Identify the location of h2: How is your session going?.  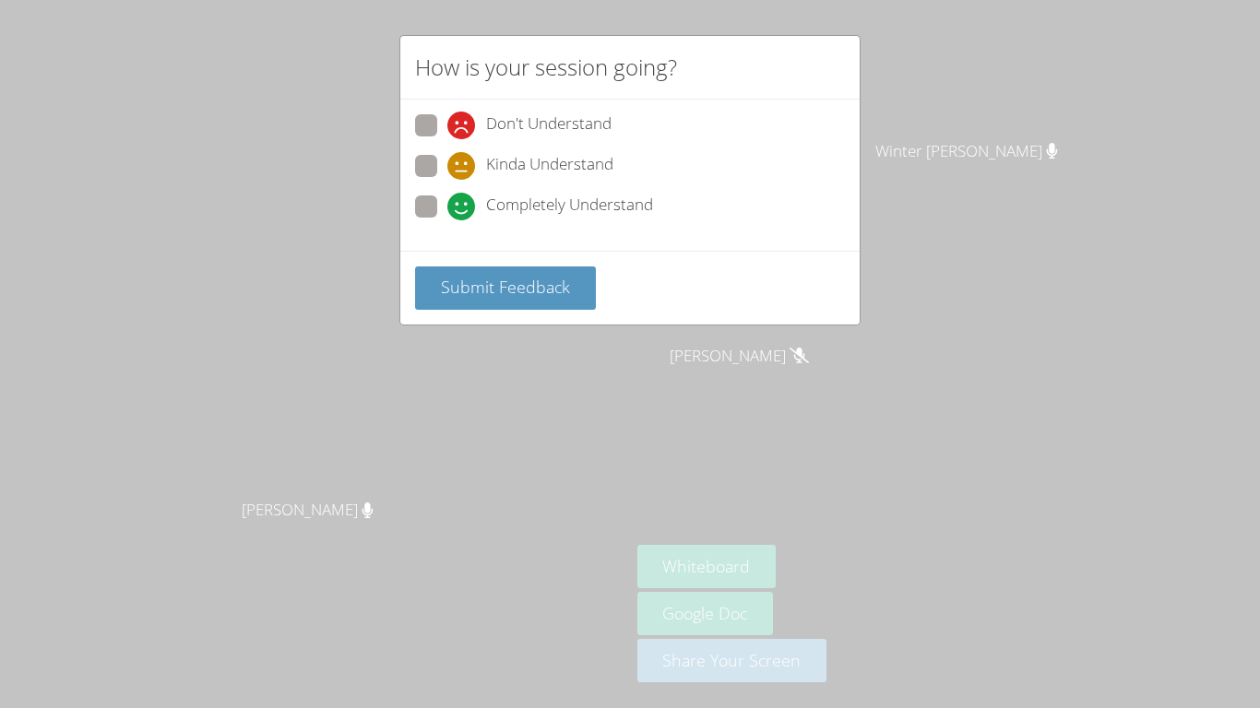
(546, 67).